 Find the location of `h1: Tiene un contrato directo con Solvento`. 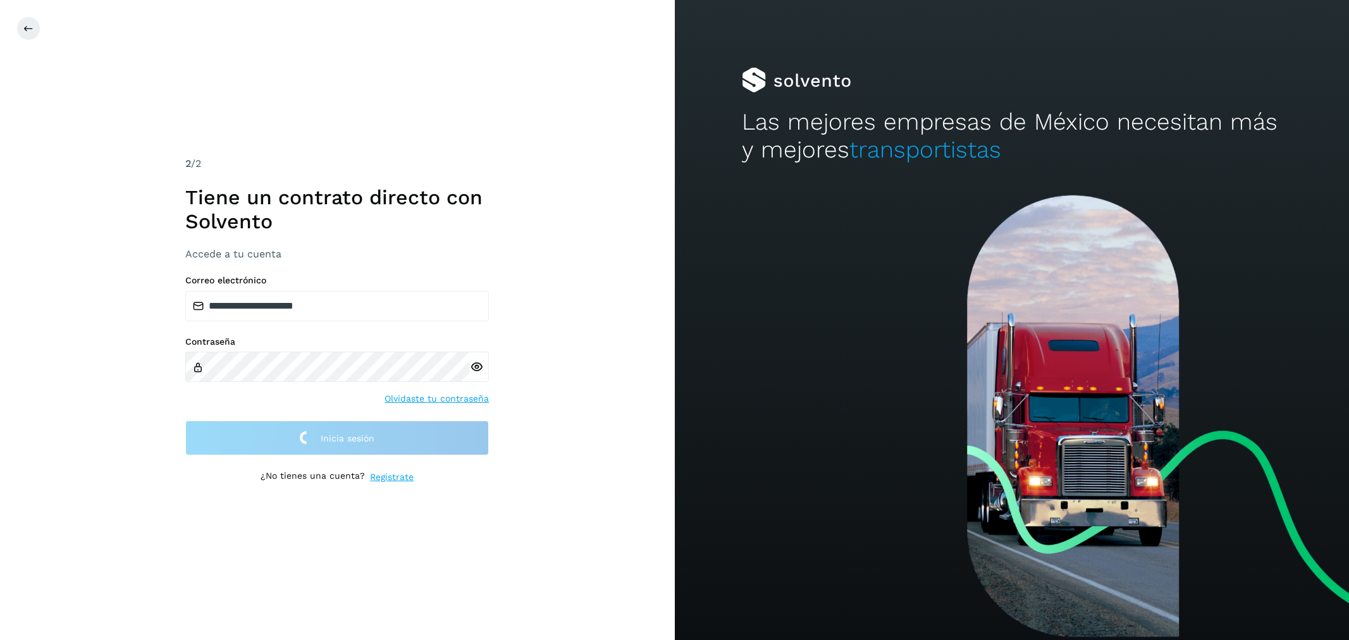

h1: Tiene un contrato directo con Solvento is located at coordinates (337, 209).